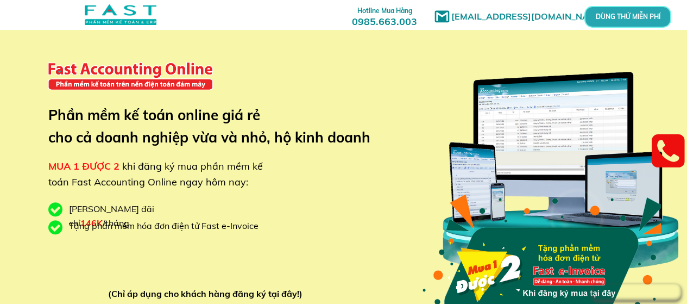  I want to click on h3: Phần mềm kế toán online giá rẻ cho cả doanh nghiệp vừa và nhỏ, hộ kinh doanh, so click(217, 126).